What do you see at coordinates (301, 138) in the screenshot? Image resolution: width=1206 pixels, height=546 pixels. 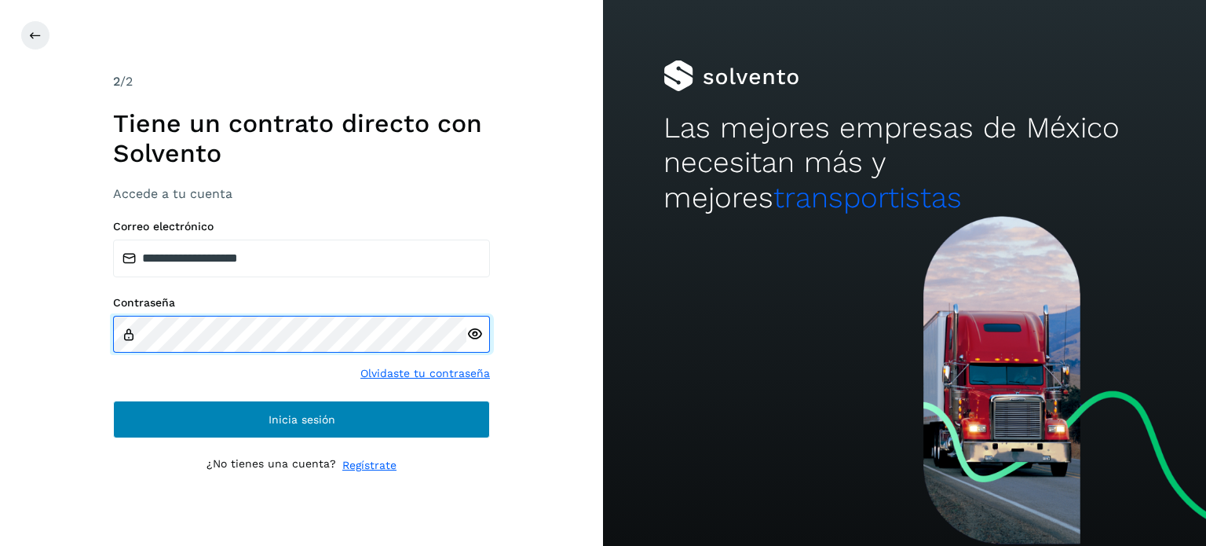 I see `h1: Tiene un contrato directo con Solvento` at bounding box center [301, 138].